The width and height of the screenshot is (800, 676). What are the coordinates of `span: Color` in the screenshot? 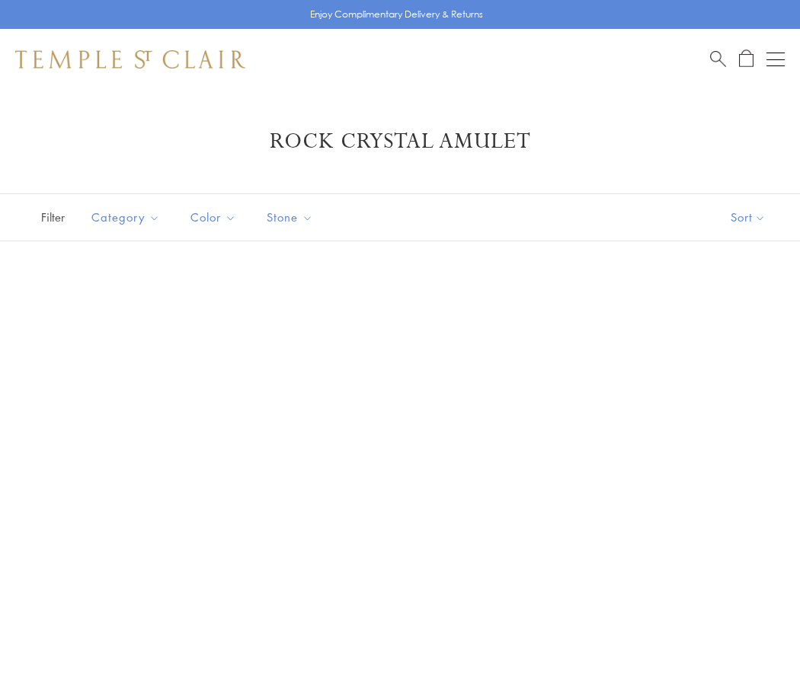 It's located at (215, 217).